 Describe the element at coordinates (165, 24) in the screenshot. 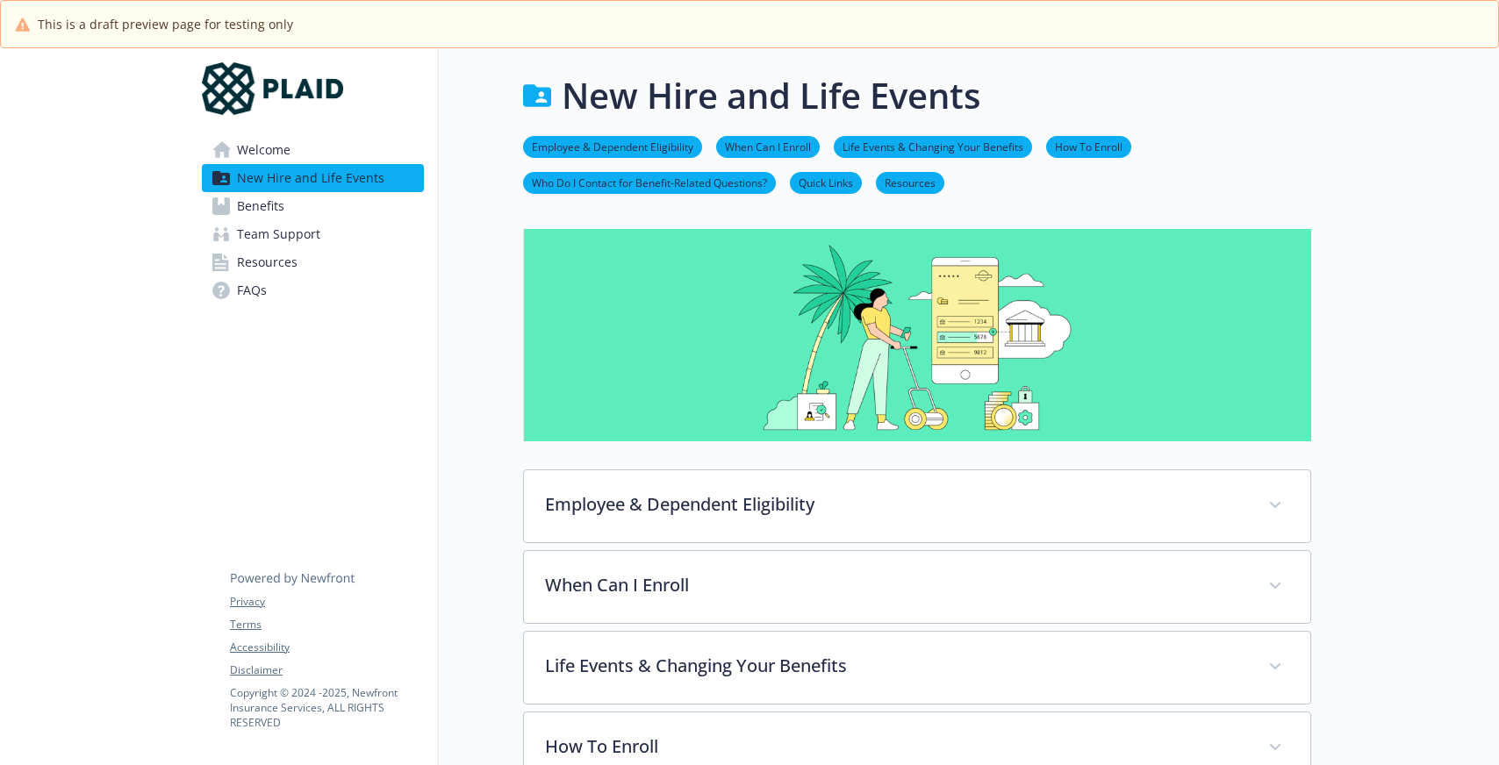

I see `span: This is a draft preview page for testing only` at that location.